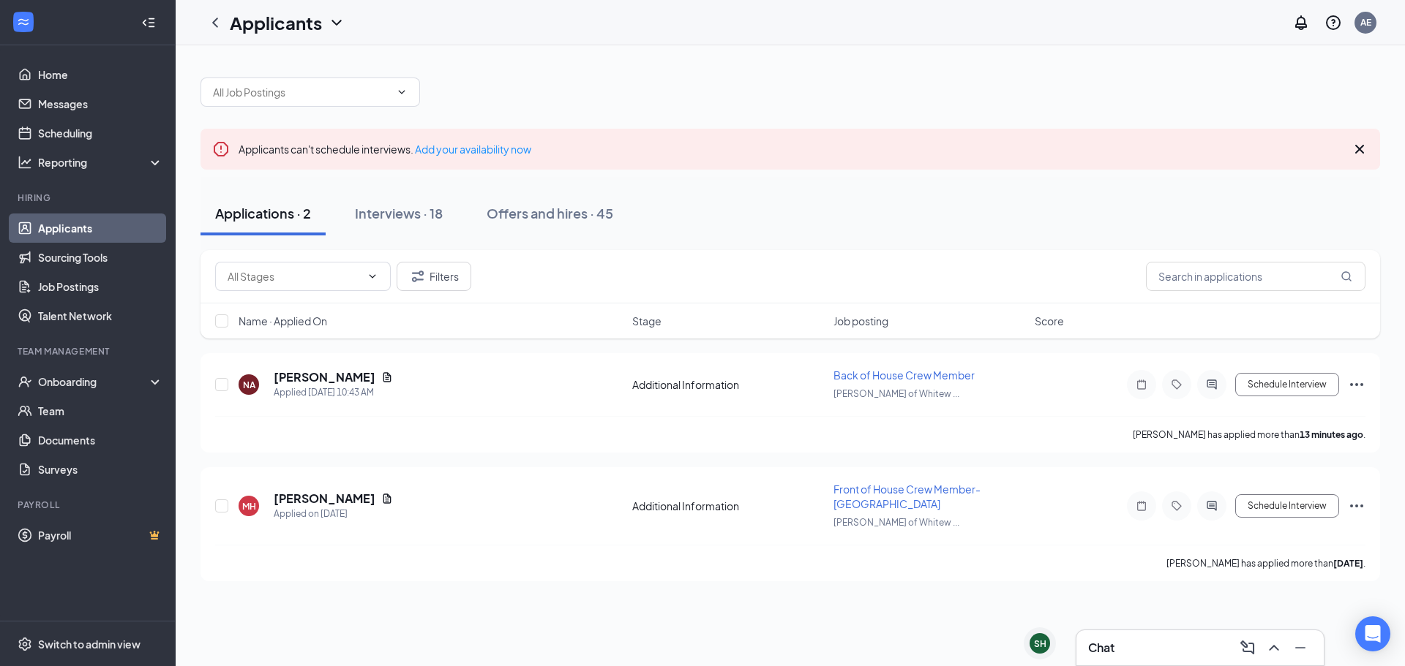  I want to click on input: Search in applications, so click(1255, 277).